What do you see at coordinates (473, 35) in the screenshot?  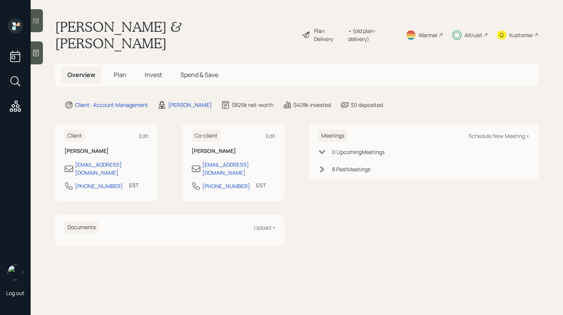 I see `div: Altruist` at bounding box center [473, 35].